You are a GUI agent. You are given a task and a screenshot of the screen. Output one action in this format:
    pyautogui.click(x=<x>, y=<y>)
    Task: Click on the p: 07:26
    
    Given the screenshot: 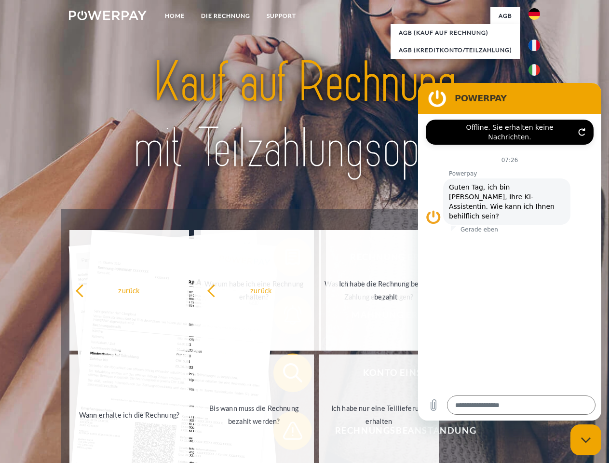 What is the action you would take?
    pyautogui.click(x=92, y=77)
    